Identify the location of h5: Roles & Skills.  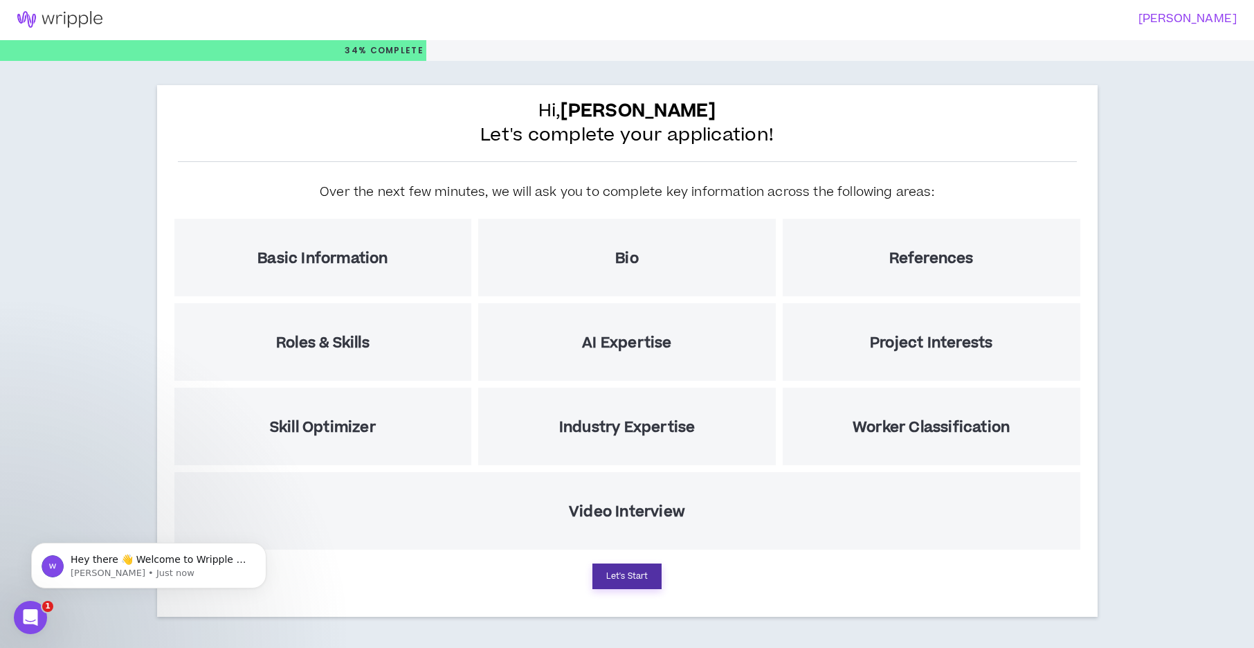
(322, 342).